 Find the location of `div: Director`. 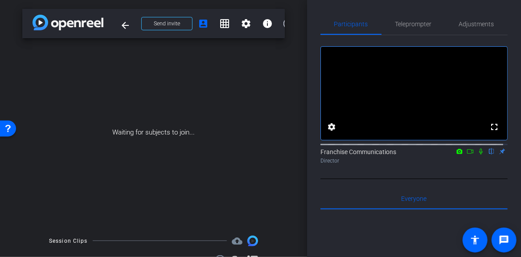

div: Director is located at coordinates (414, 161).